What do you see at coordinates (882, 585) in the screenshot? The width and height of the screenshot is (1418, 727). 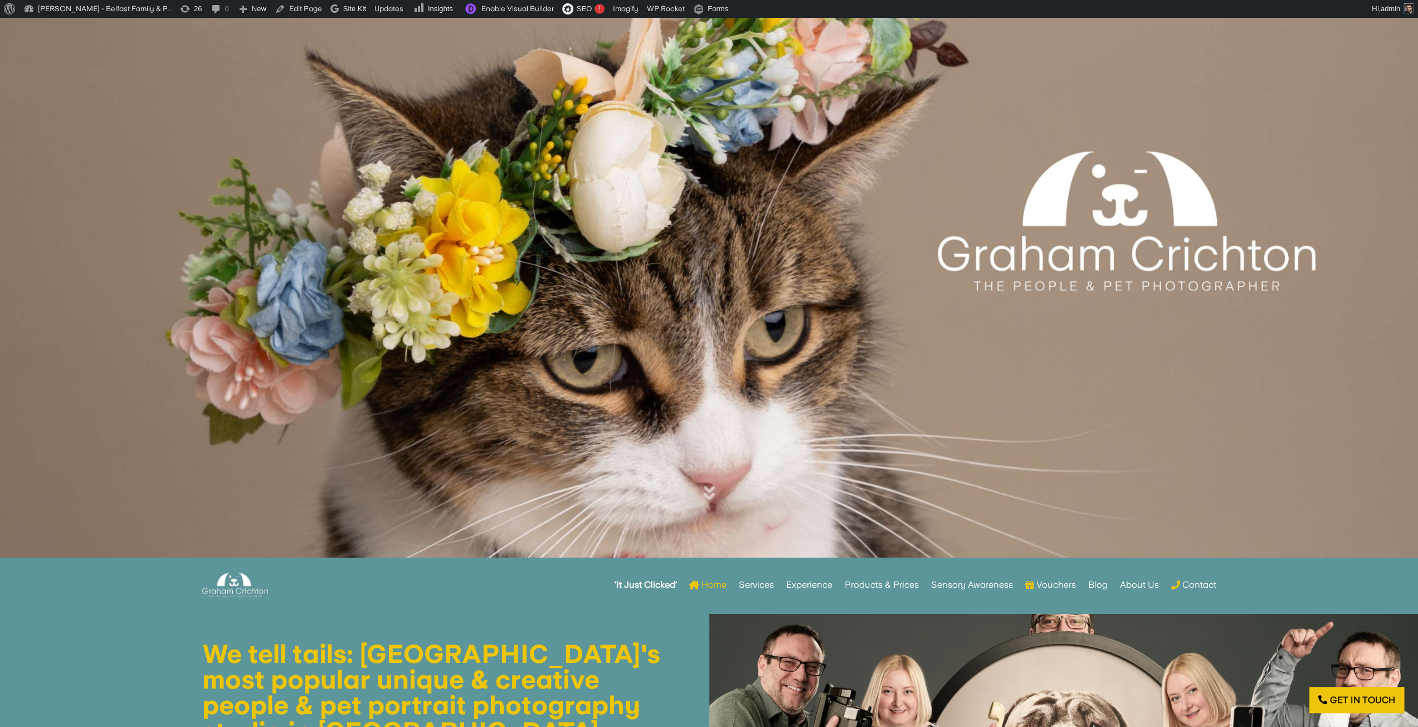 I see `a: Products & Prices` at bounding box center [882, 585].